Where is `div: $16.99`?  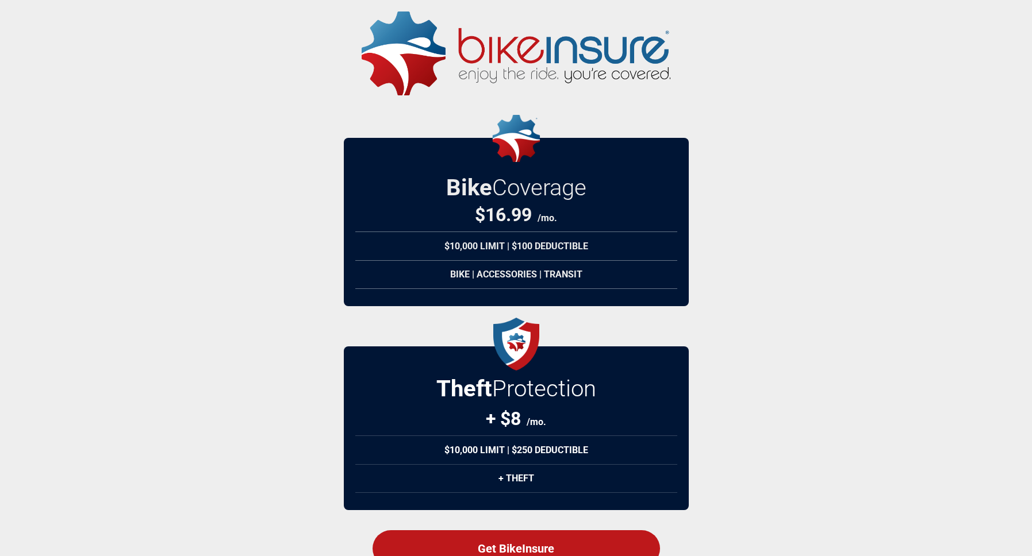
div: $16.99 is located at coordinates (516, 215).